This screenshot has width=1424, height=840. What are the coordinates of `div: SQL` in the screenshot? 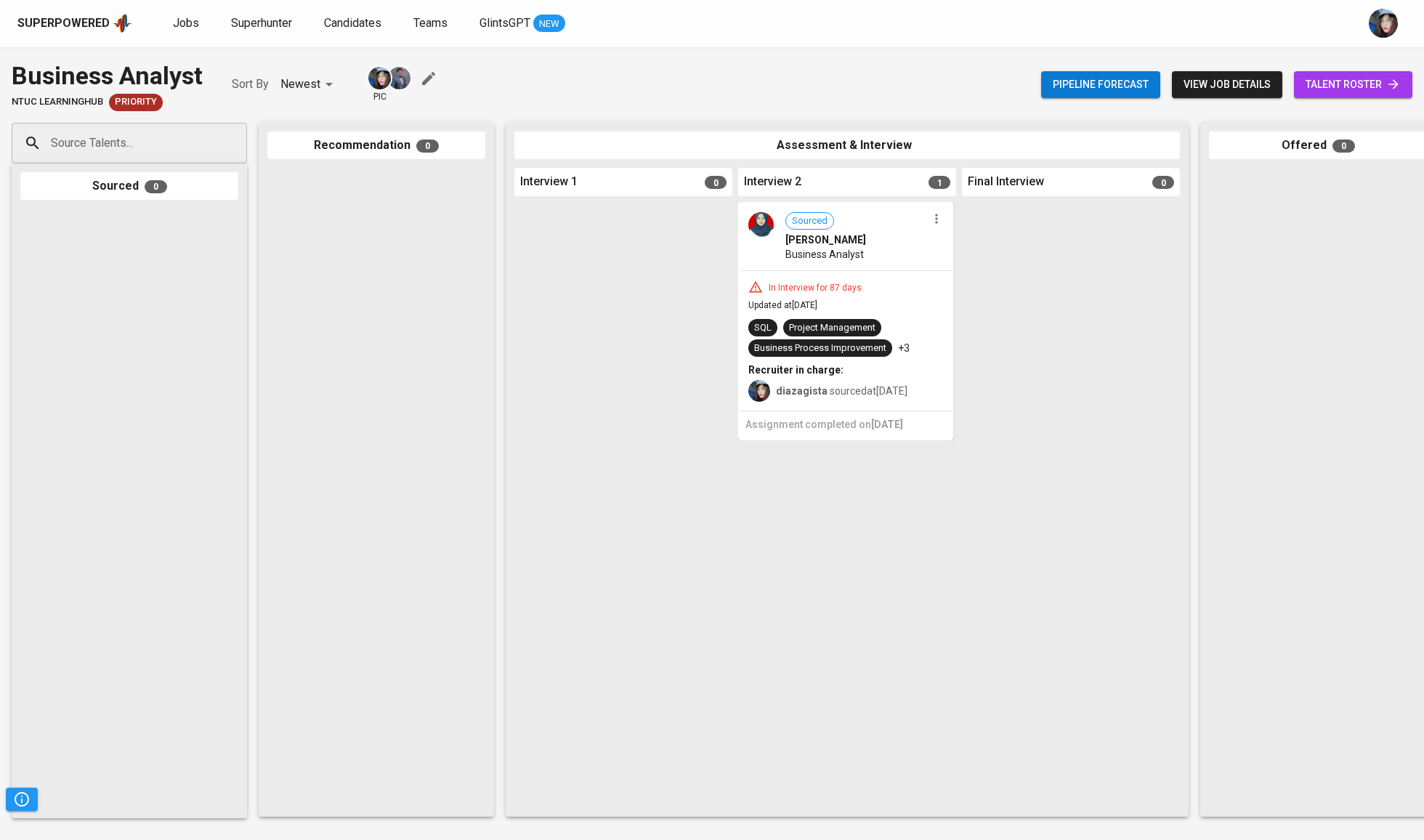 It's located at (763, 328).